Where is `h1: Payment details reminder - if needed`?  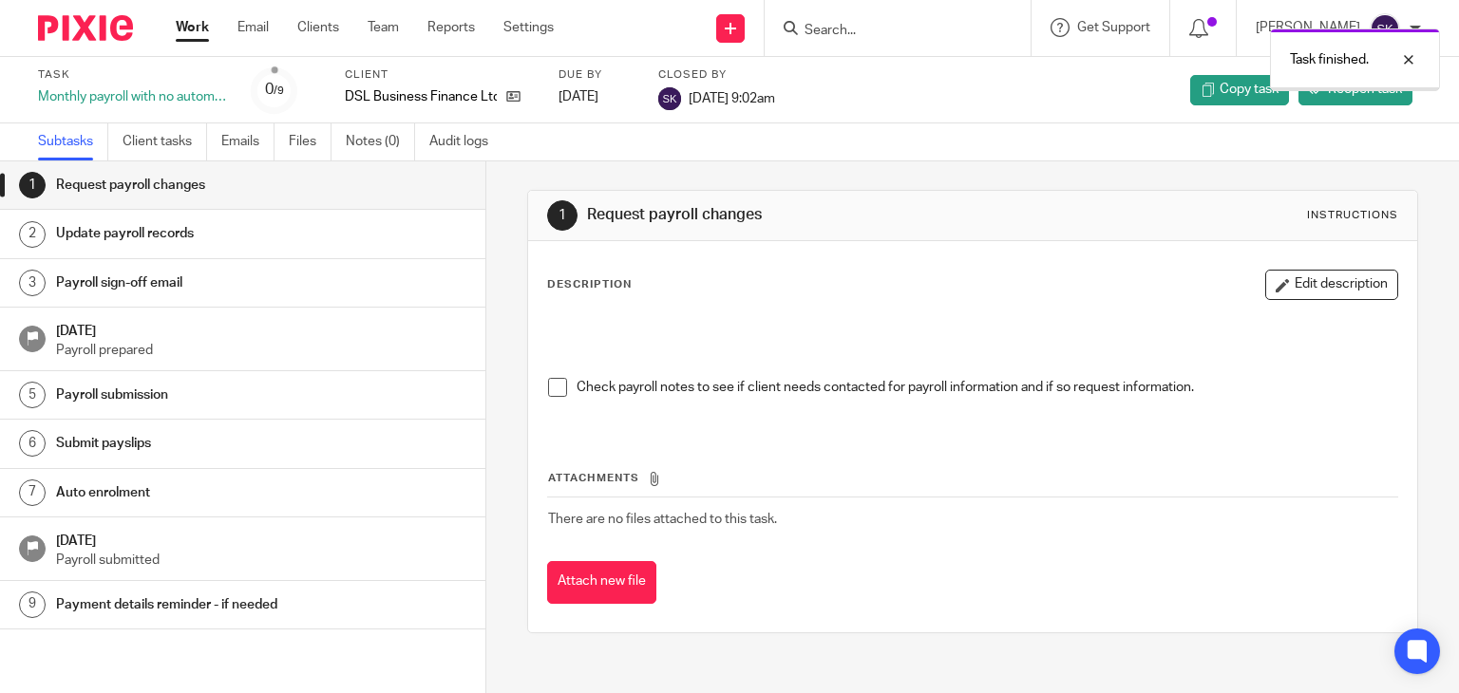 h1: Payment details reminder - if needed is located at coordinates (193, 605).